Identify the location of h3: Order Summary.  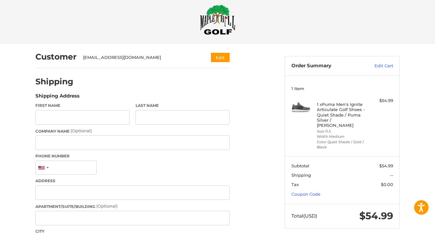
(326, 66).